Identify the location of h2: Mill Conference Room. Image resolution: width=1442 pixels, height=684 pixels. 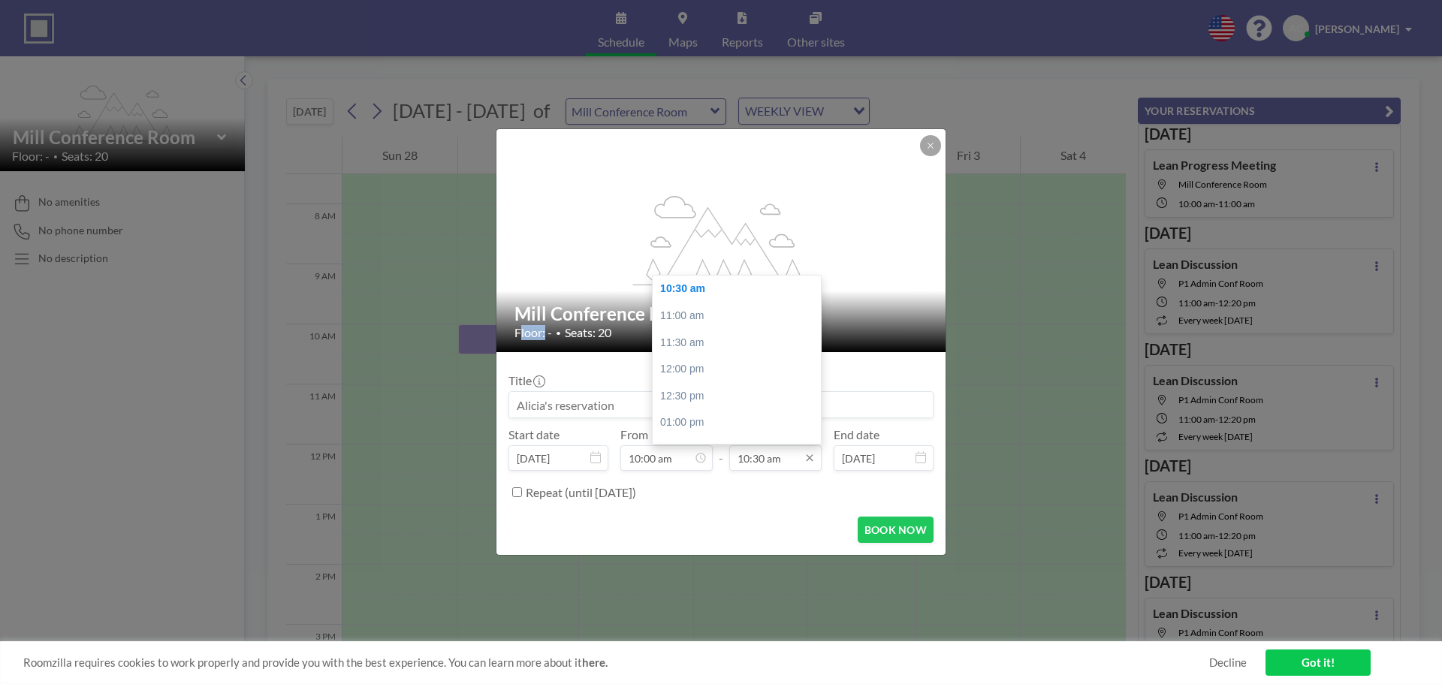
(722, 314).